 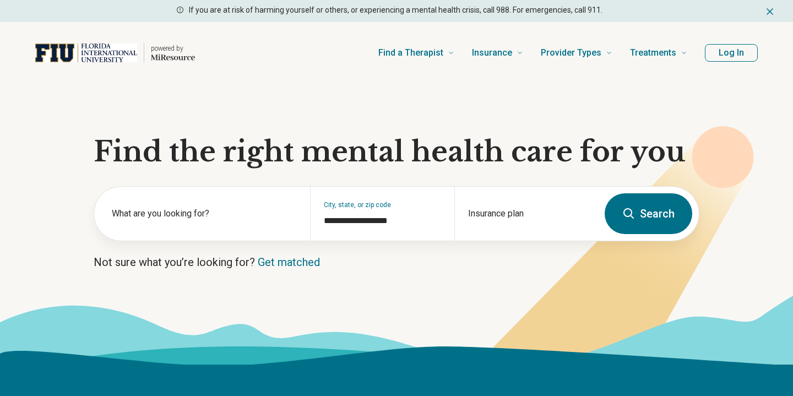 What do you see at coordinates (173, 48) in the screenshot?
I see `p: powered by` at bounding box center [173, 48].